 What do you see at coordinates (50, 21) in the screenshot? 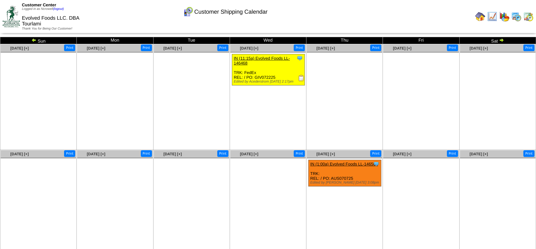
I see `span: Evolved Foods LLC. DBA Tourlami` at bounding box center [50, 21].